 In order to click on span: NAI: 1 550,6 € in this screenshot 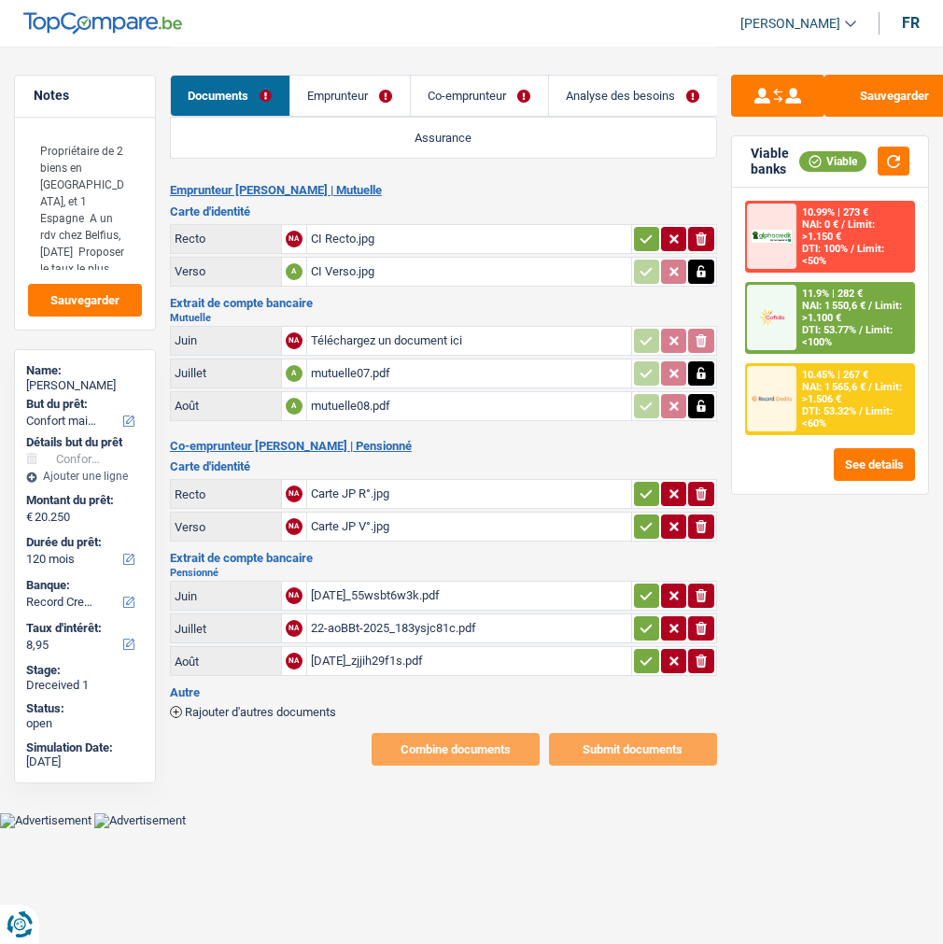, I will do `click(834, 305)`.